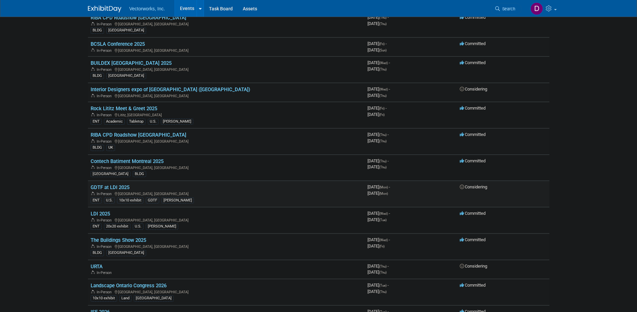  I want to click on div: ENT, so click(96, 201).